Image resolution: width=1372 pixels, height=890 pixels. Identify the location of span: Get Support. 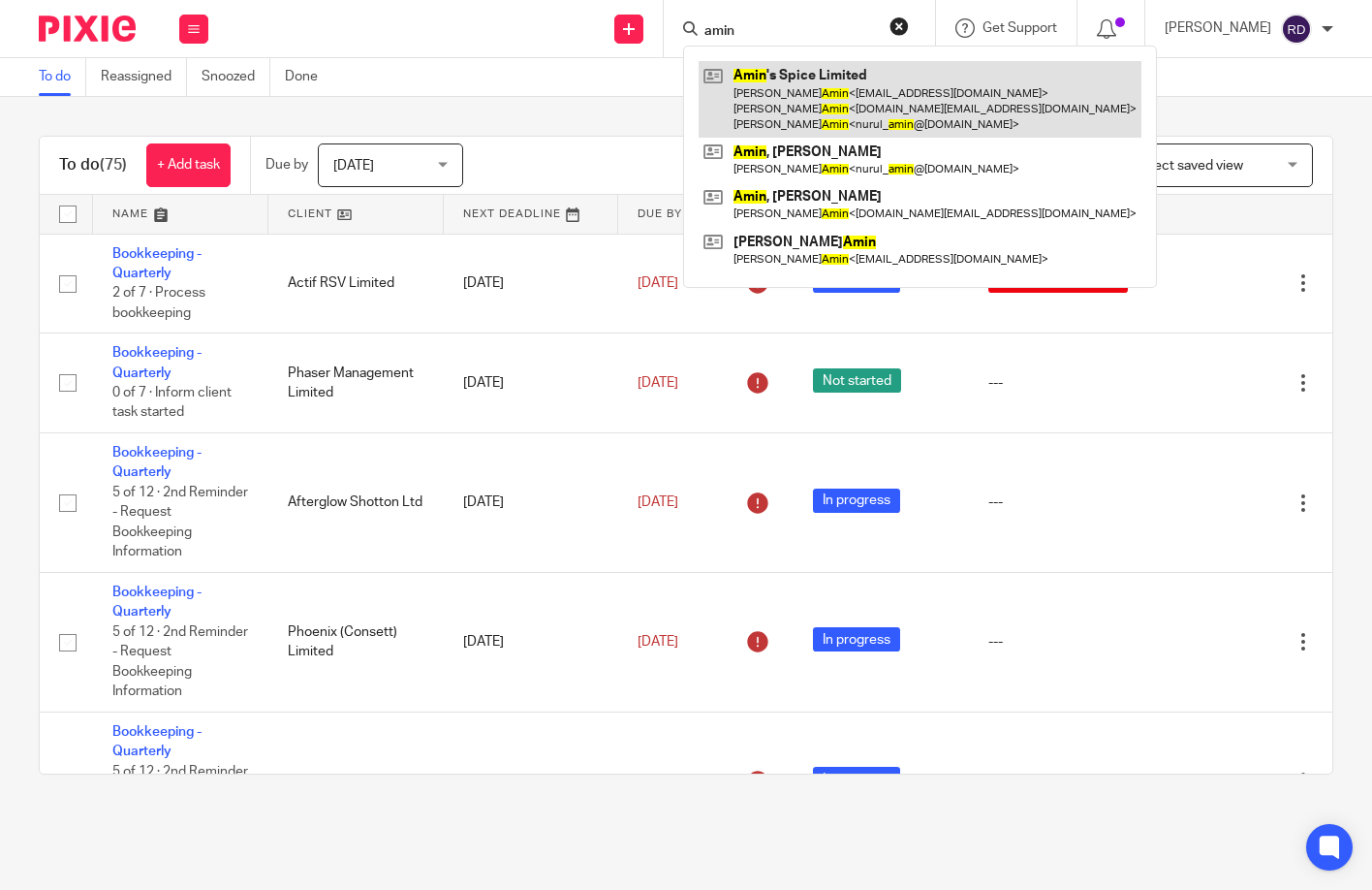
(1019, 28).